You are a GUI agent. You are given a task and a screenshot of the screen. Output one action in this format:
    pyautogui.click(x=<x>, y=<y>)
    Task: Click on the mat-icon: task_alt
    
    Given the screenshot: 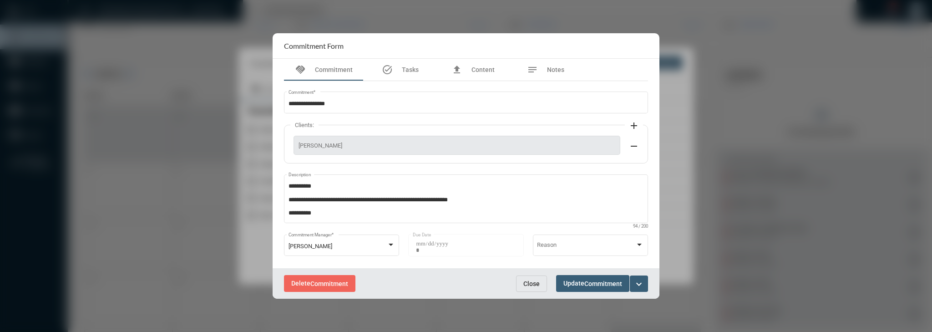 What is the action you would take?
    pyautogui.click(x=387, y=70)
    